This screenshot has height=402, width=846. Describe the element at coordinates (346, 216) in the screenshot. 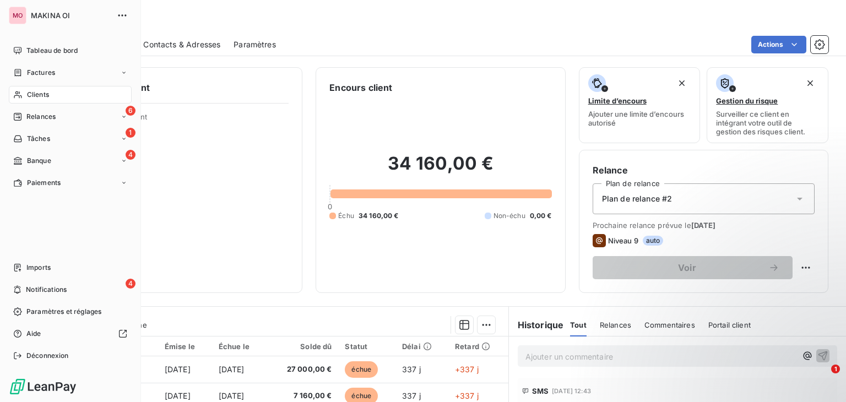

I see `span: Échu` at that location.